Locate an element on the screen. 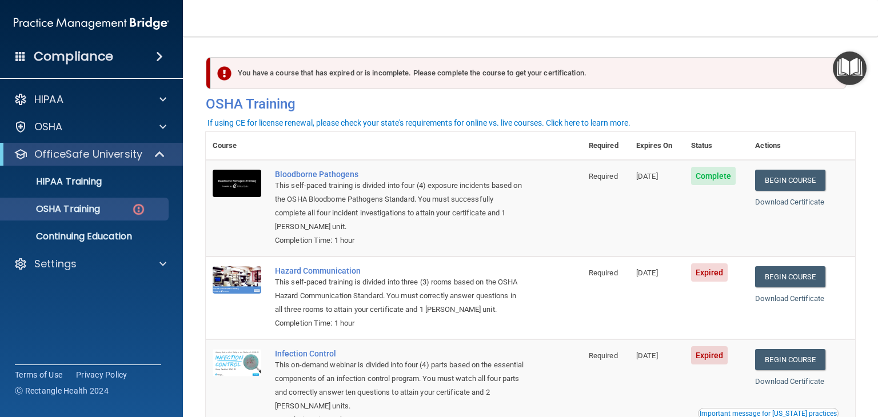 The width and height of the screenshot is (878, 417). a: Infection Control is located at coordinates (399, 354).